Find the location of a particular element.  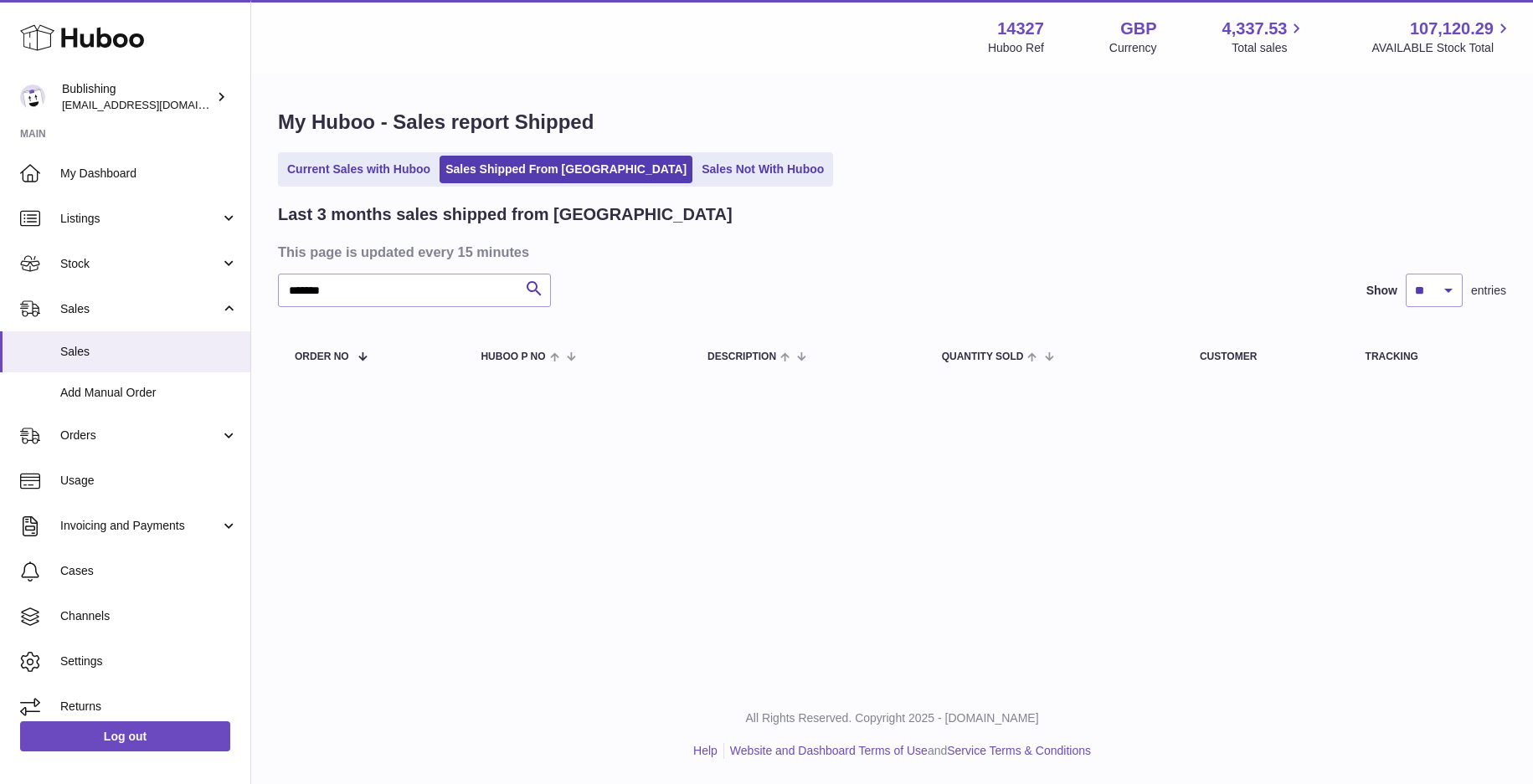

span: Stock is located at coordinates (140, 264).